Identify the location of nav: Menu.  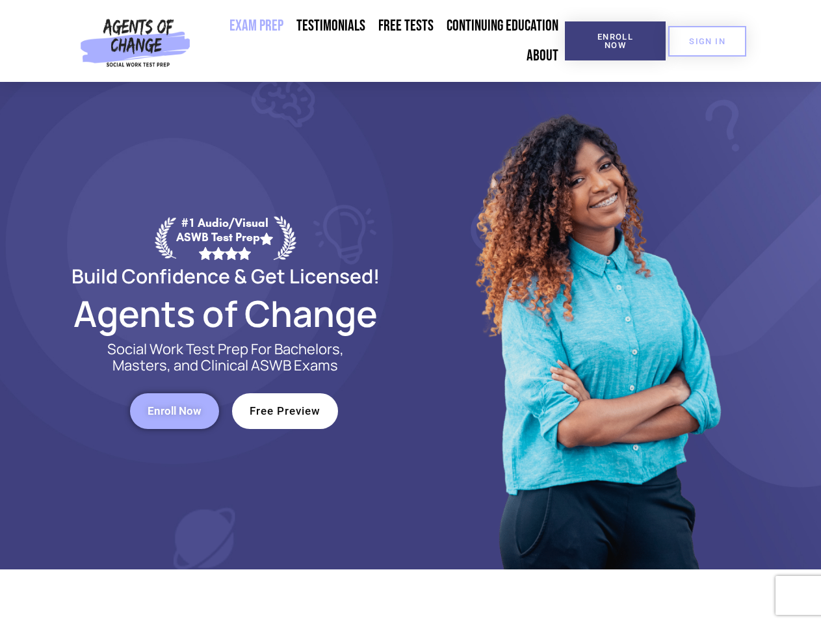
(380, 41).